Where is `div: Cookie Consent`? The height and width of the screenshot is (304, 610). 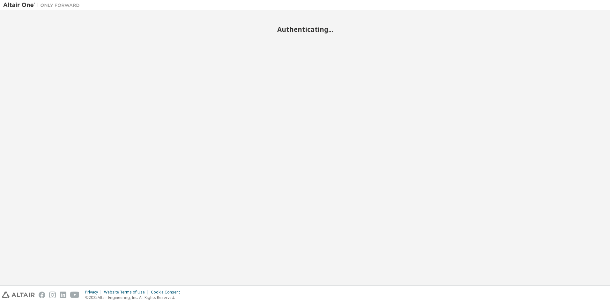 div: Cookie Consent is located at coordinates (167, 292).